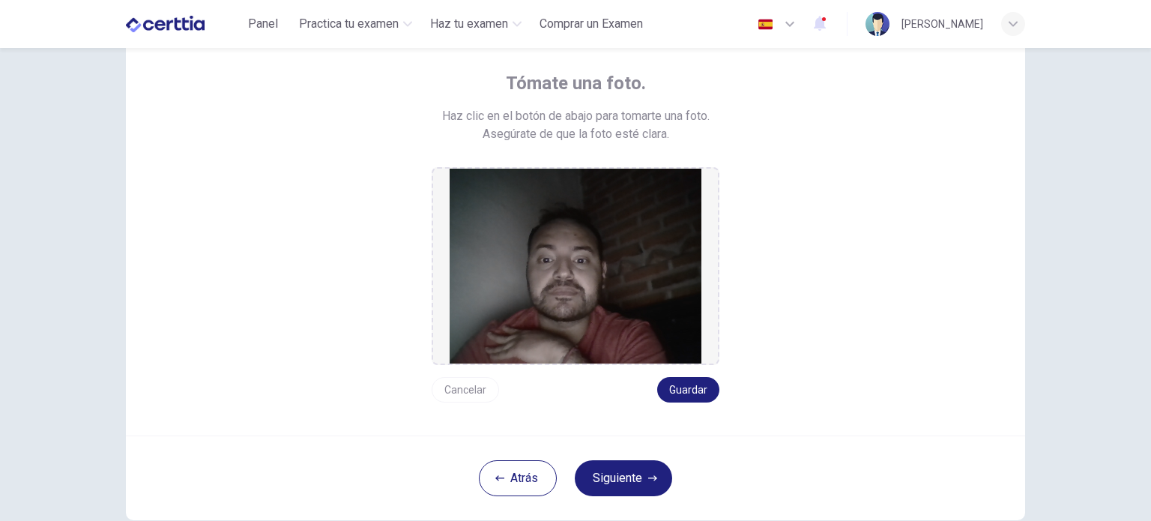  What do you see at coordinates (591, 24) in the screenshot?
I see `a: Comprar un Examen` at bounding box center [591, 24].